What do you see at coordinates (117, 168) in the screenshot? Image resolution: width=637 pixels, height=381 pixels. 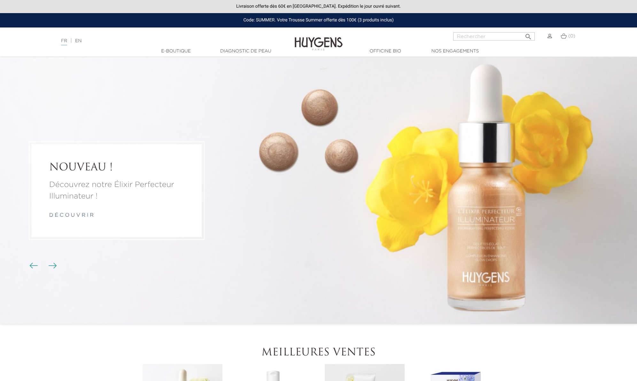 I see `h2: NOUVEAU !` at bounding box center [117, 168].